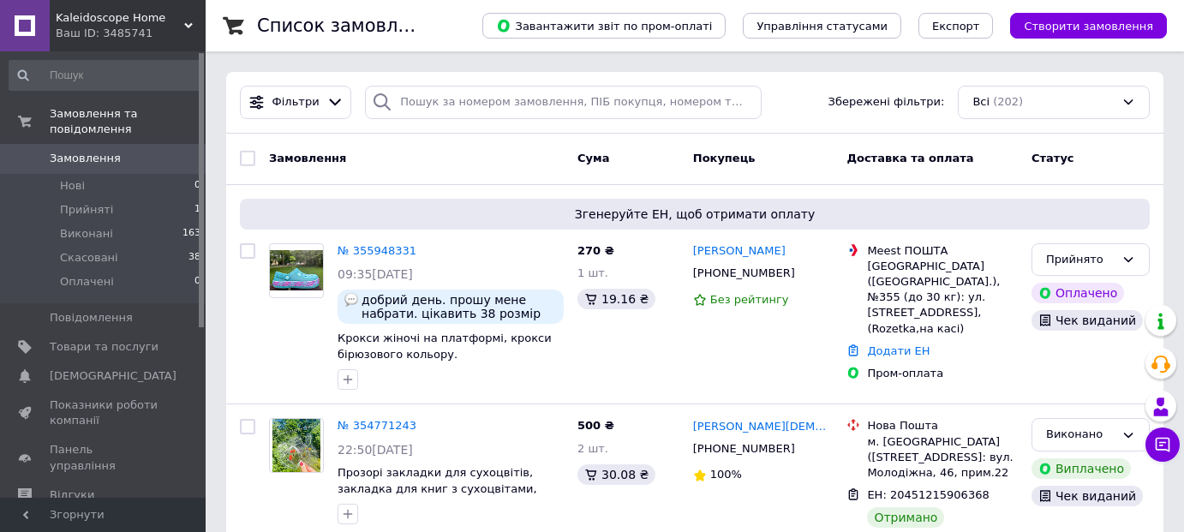  What do you see at coordinates (128, 122) in the screenshot?
I see `span: Замовлення та повідомлення` at bounding box center [128, 122].